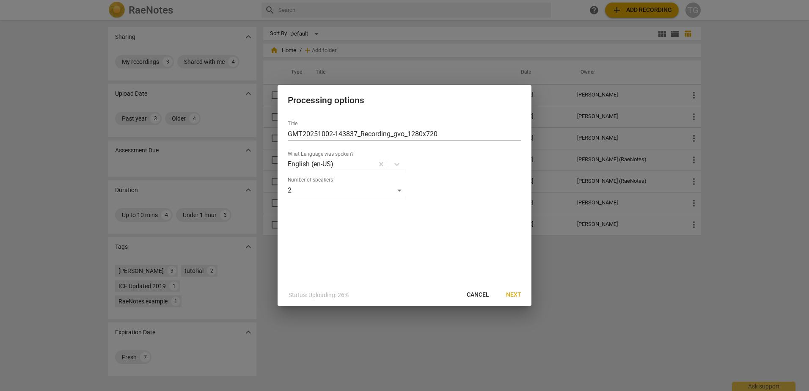  Describe the element at coordinates (310, 180) in the screenshot. I see `label: Number of speakers` at that location.